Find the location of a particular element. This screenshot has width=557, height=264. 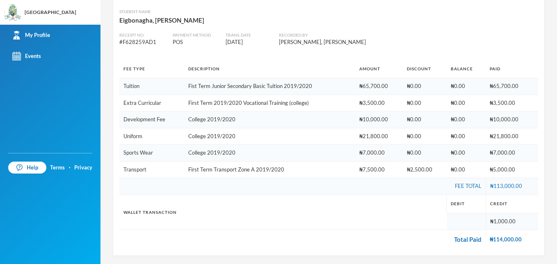

th: Discount is located at coordinates (425, 69).